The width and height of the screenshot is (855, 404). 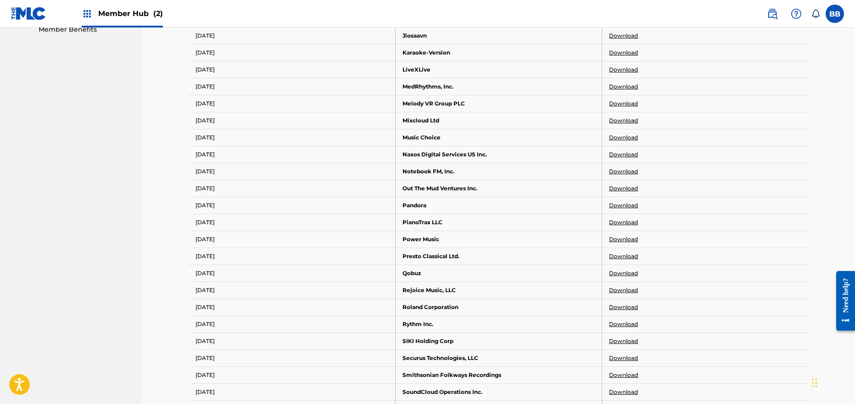 I want to click on td: PianoTrax LLC, so click(x=498, y=222).